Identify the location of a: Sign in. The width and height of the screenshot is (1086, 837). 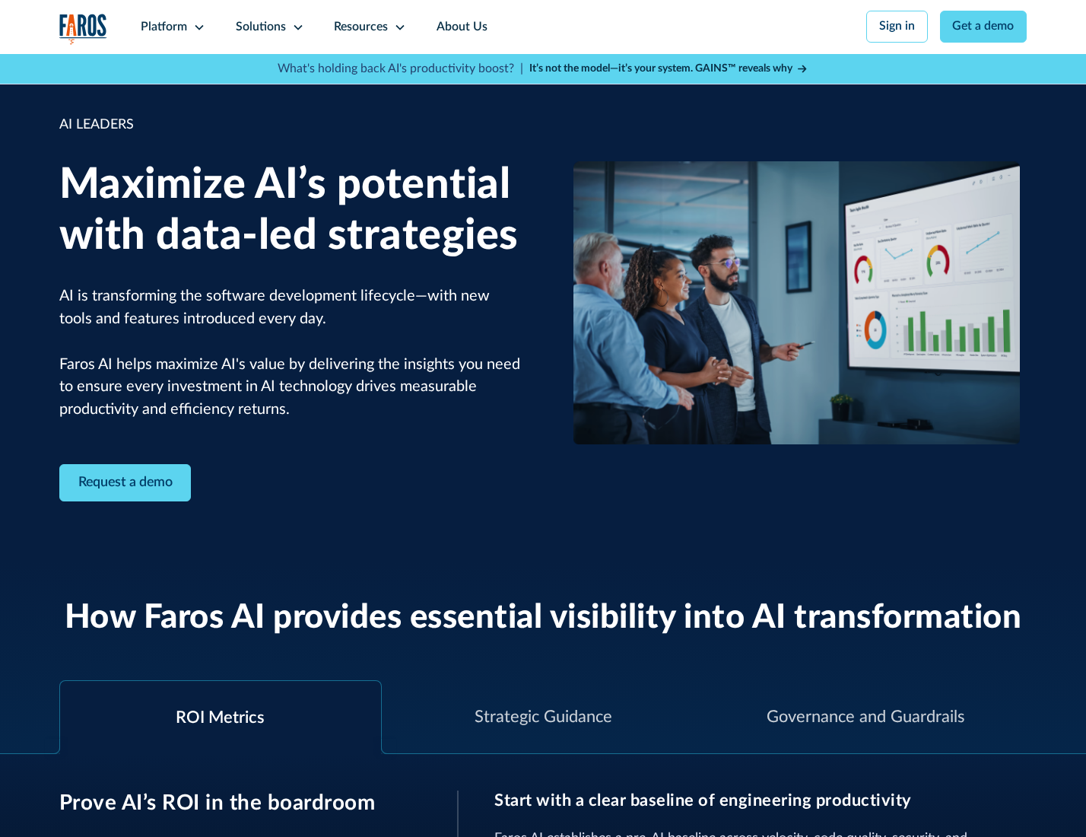
(897, 27).